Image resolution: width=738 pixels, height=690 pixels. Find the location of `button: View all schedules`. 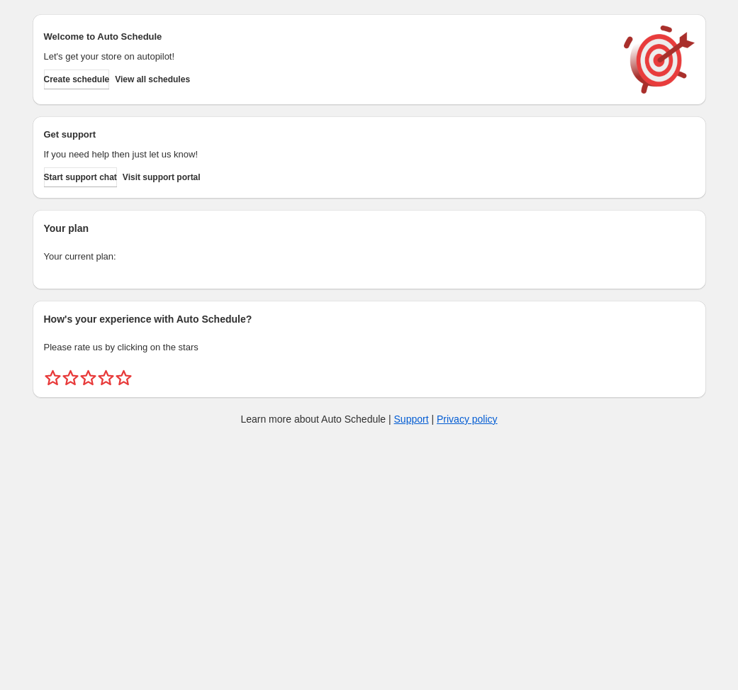

button: View all schedules is located at coordinates (153, 79).